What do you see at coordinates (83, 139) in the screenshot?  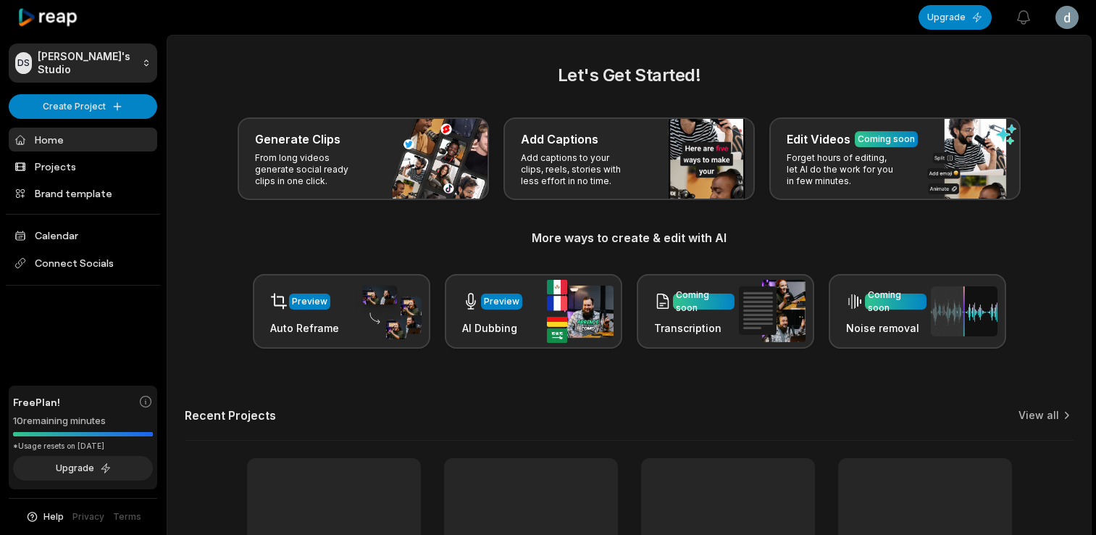 I see `a: Home` at bounding box center [83, 139].